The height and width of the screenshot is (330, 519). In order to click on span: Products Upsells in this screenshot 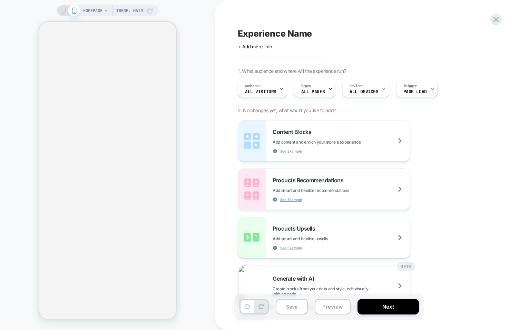, I will do `click(295, 228)`.